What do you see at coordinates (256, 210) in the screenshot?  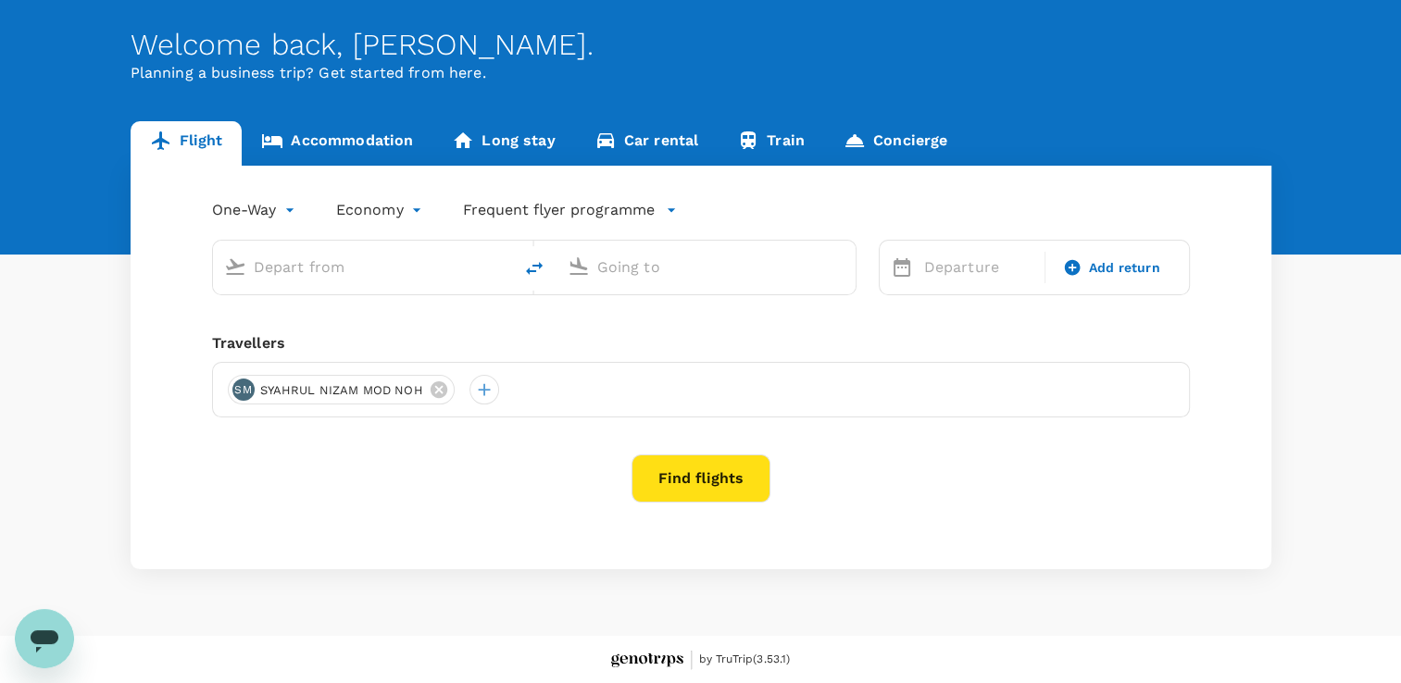 I see `div: One-Way` at bounding box center [256, 210].